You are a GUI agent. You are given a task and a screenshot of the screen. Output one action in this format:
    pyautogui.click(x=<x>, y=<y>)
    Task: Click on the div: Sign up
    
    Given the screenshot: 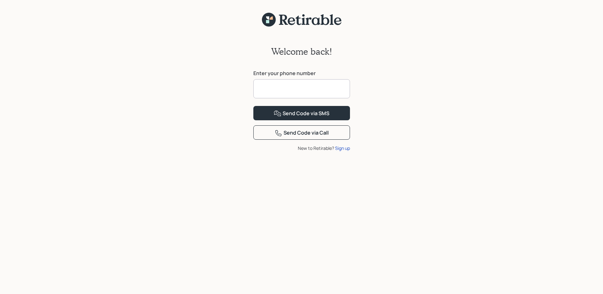 What is the action you would take?
    pyautogui.click(x=342, y=148)
    